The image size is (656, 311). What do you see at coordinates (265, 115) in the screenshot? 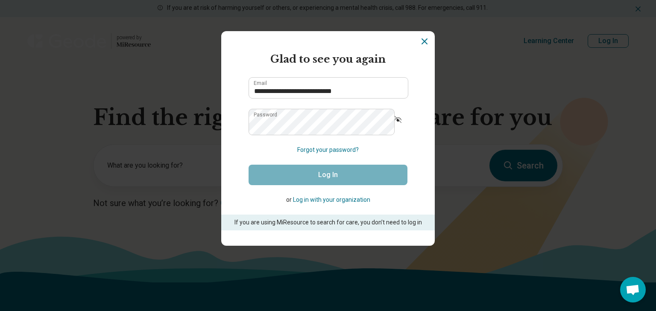
I see `label: Password` at bounding box center [265, 115].